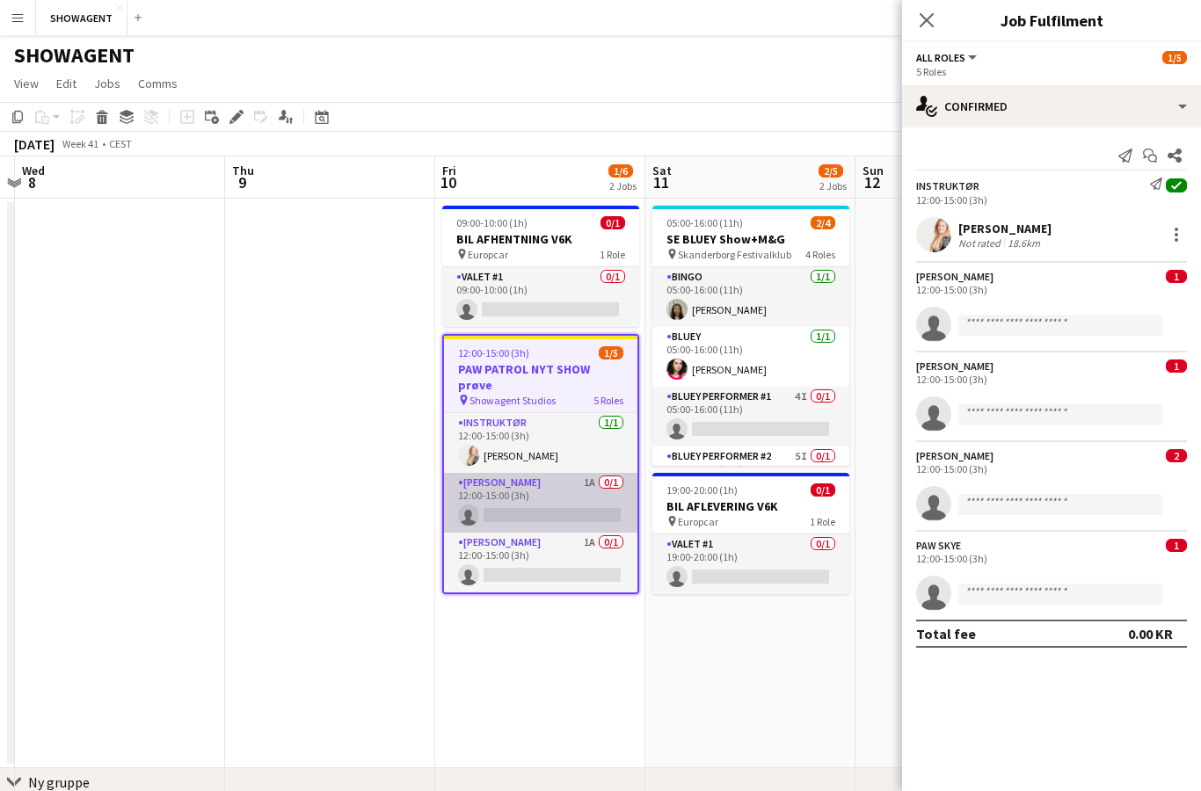 The image size is (1201, 791). What do you see at coordinates (541, 377) in the screenshot?
I see `h3: PAW PATROL NYT SHOW prøve` at bounding box center [541, 377].